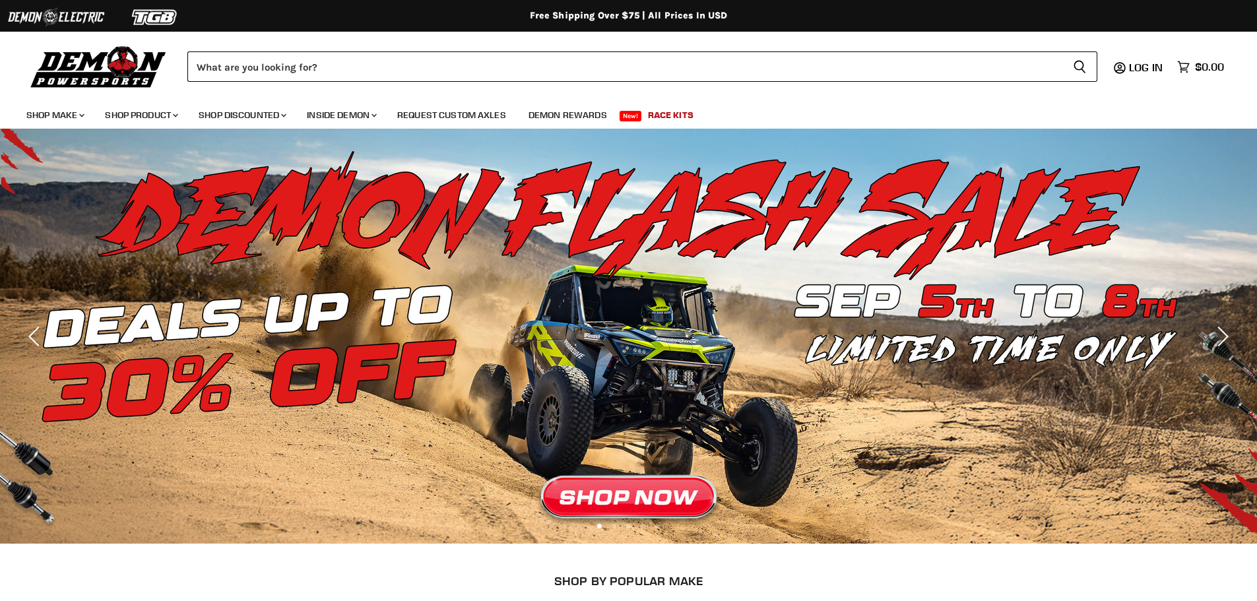 The image size is (1257, 601). What do you see at coordinates (451, 115) in the screenshot?
I see `a: Request Custom Axles` at bounding box center [451, 115].